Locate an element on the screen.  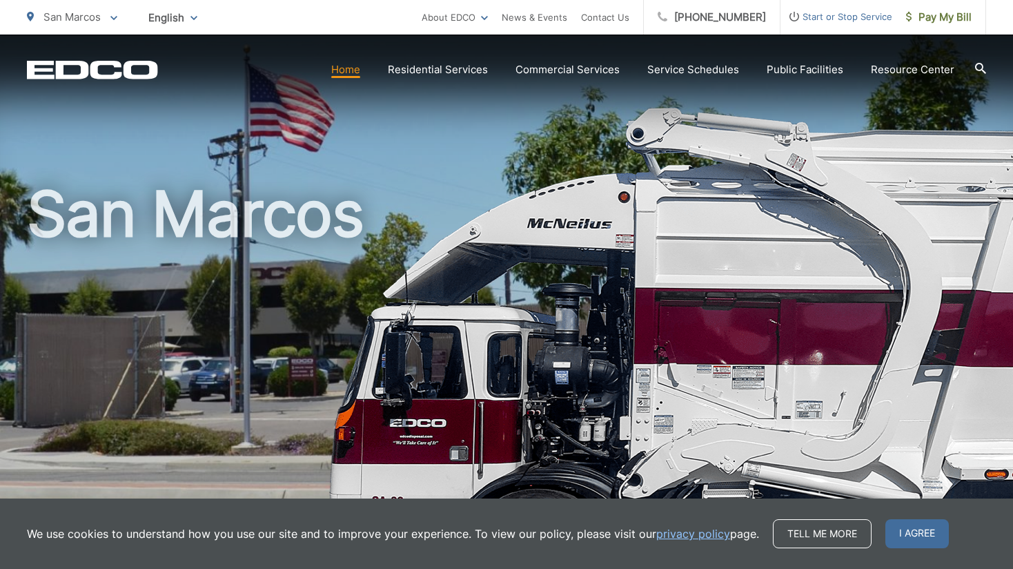
p: We use cookies to understand how you use our site and to improve your experience. To view our pol... is located at coordinates (393, 534).